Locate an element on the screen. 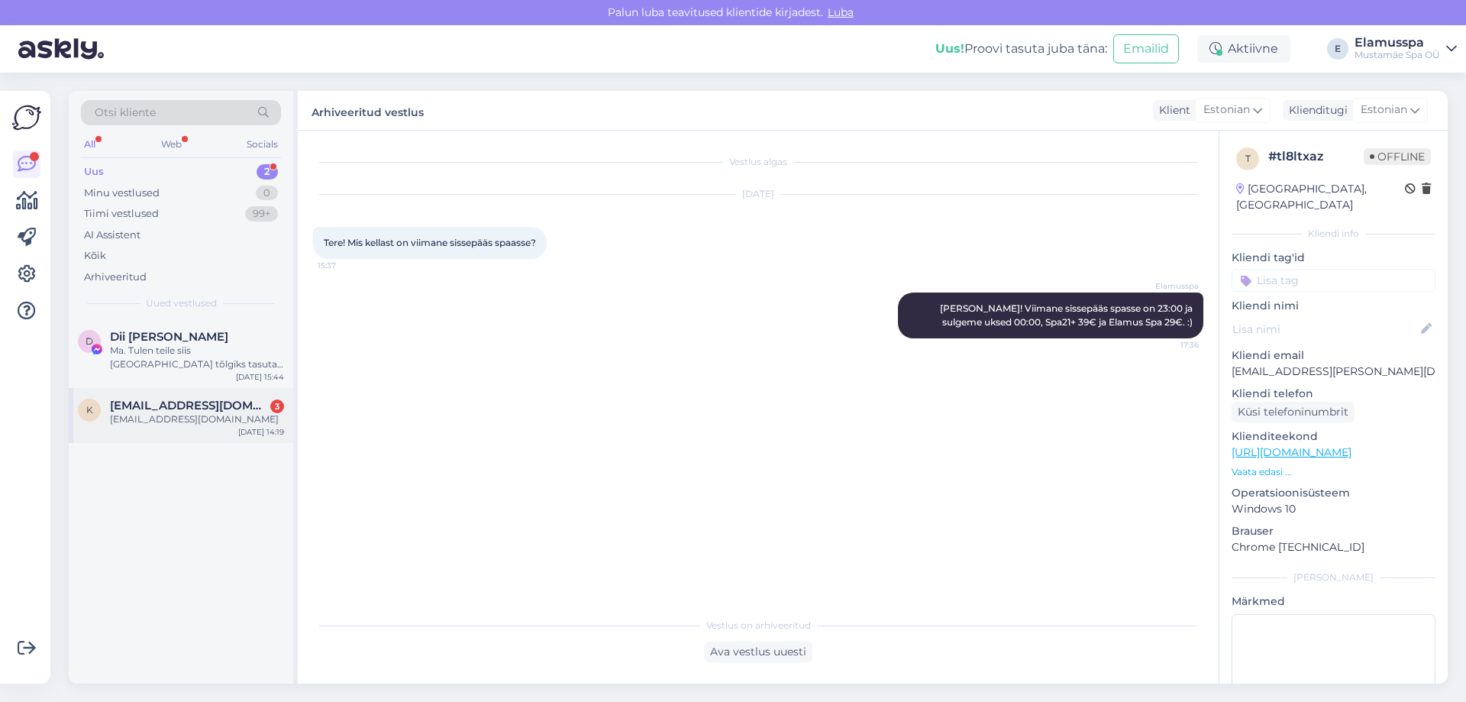 The width and height of the screenshot is (1466, 702). span: Vestlus on arhiveeritud is located at coordinates (758, 625).